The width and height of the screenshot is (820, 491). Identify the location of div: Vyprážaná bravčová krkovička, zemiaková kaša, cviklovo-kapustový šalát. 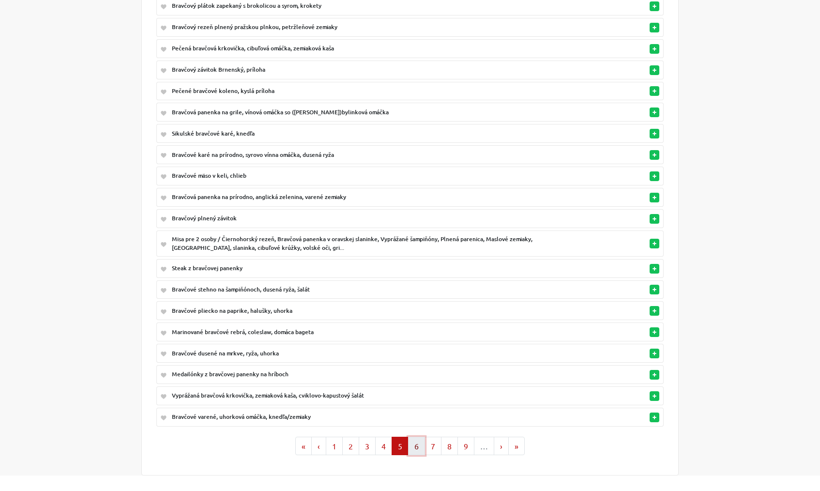
(371, 396).